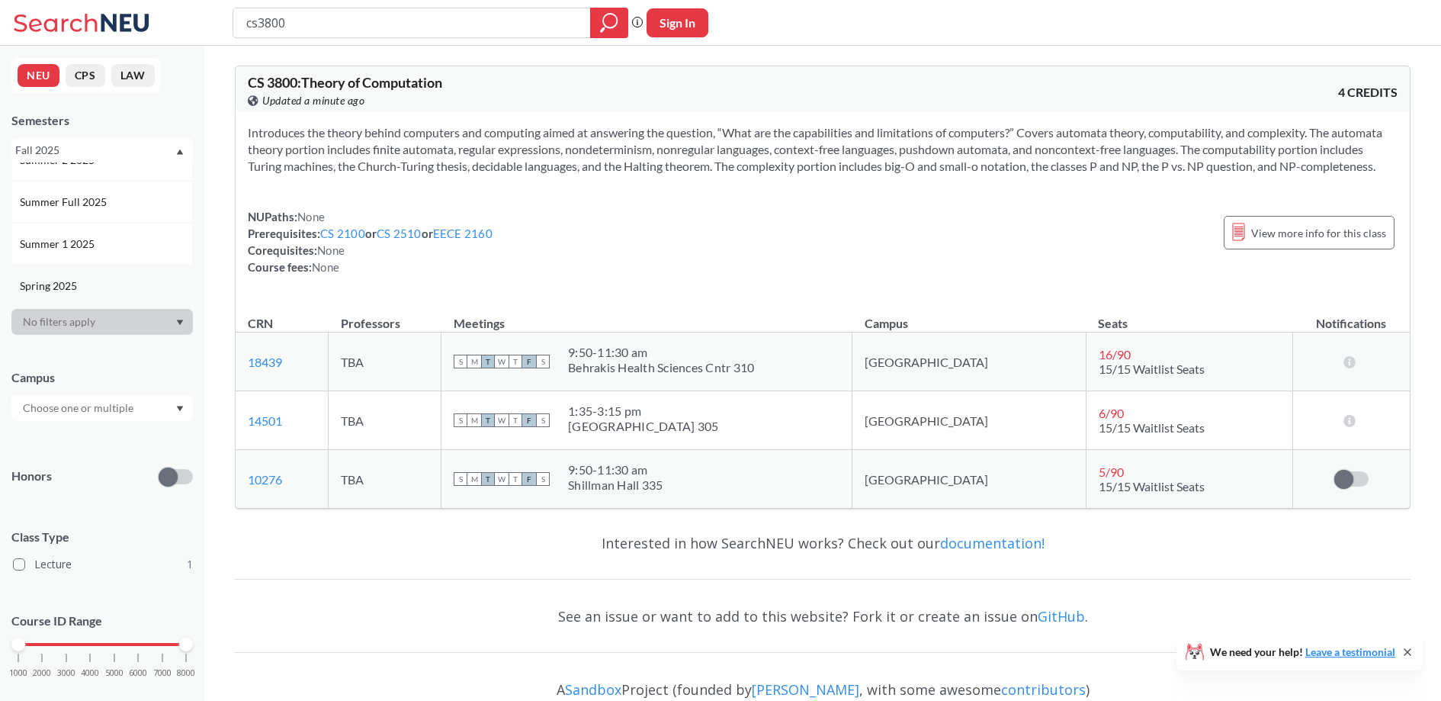 The height and width of the screenshot is (701, 1441). Describe the element at coordinates (59, 244) in the screenshot. I see `span: Summer 1 2025` at that location.